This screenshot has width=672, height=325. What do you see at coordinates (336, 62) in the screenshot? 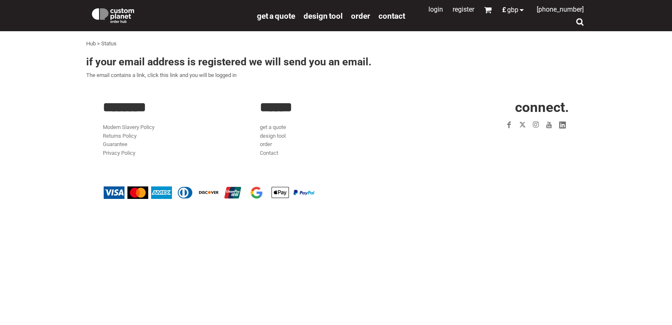
I see `h3: If your email address is registered we will send you an email.` at bounding box center [336, 62].